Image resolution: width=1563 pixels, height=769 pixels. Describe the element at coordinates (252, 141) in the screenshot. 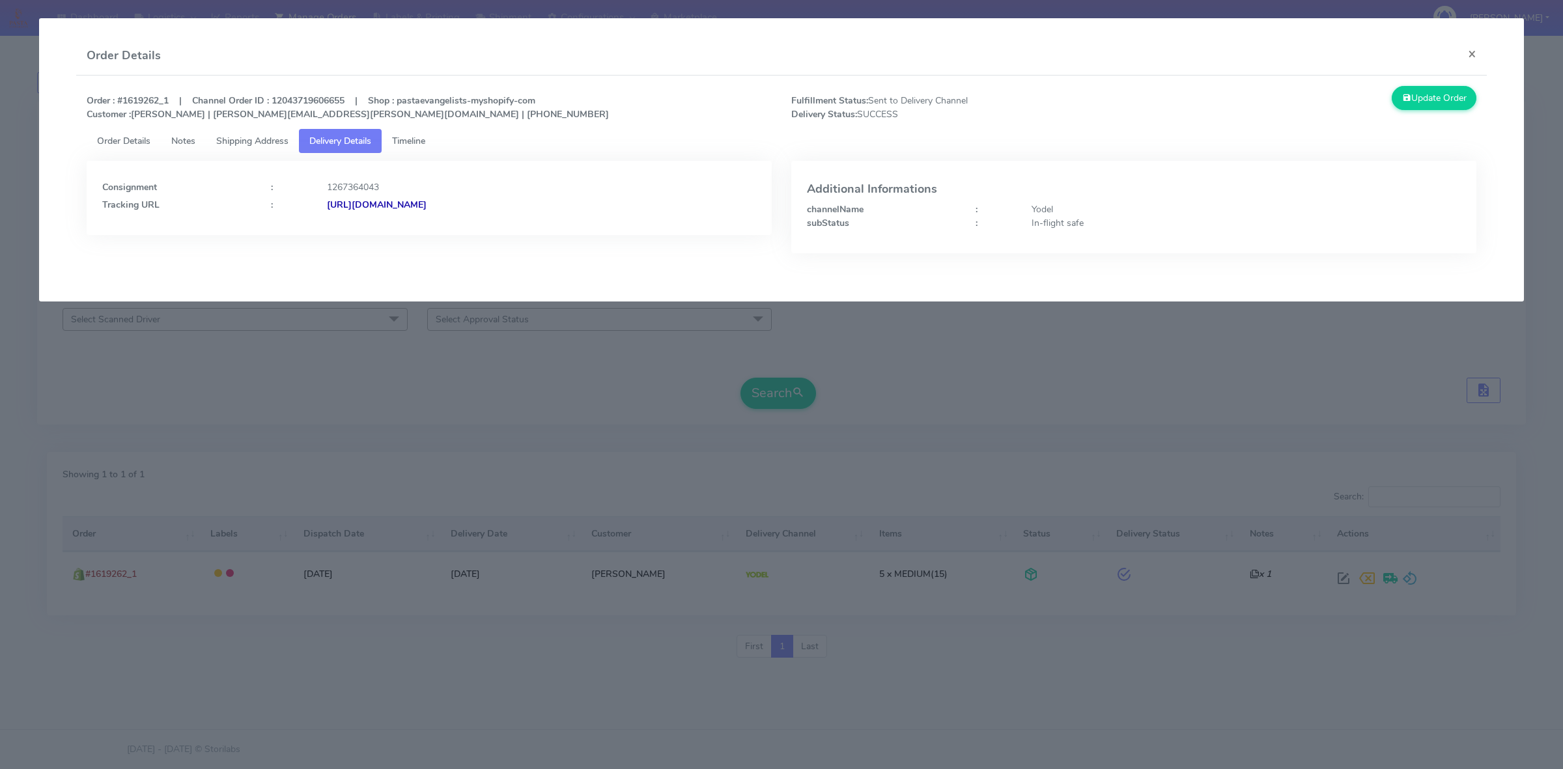

I see `span: Shipping Address` at that location.